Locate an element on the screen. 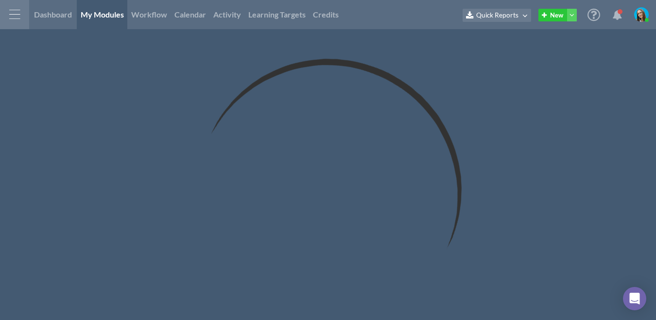 The width and height of the screenshot is (656, 320). span: New is located at coordinates (557, 15).